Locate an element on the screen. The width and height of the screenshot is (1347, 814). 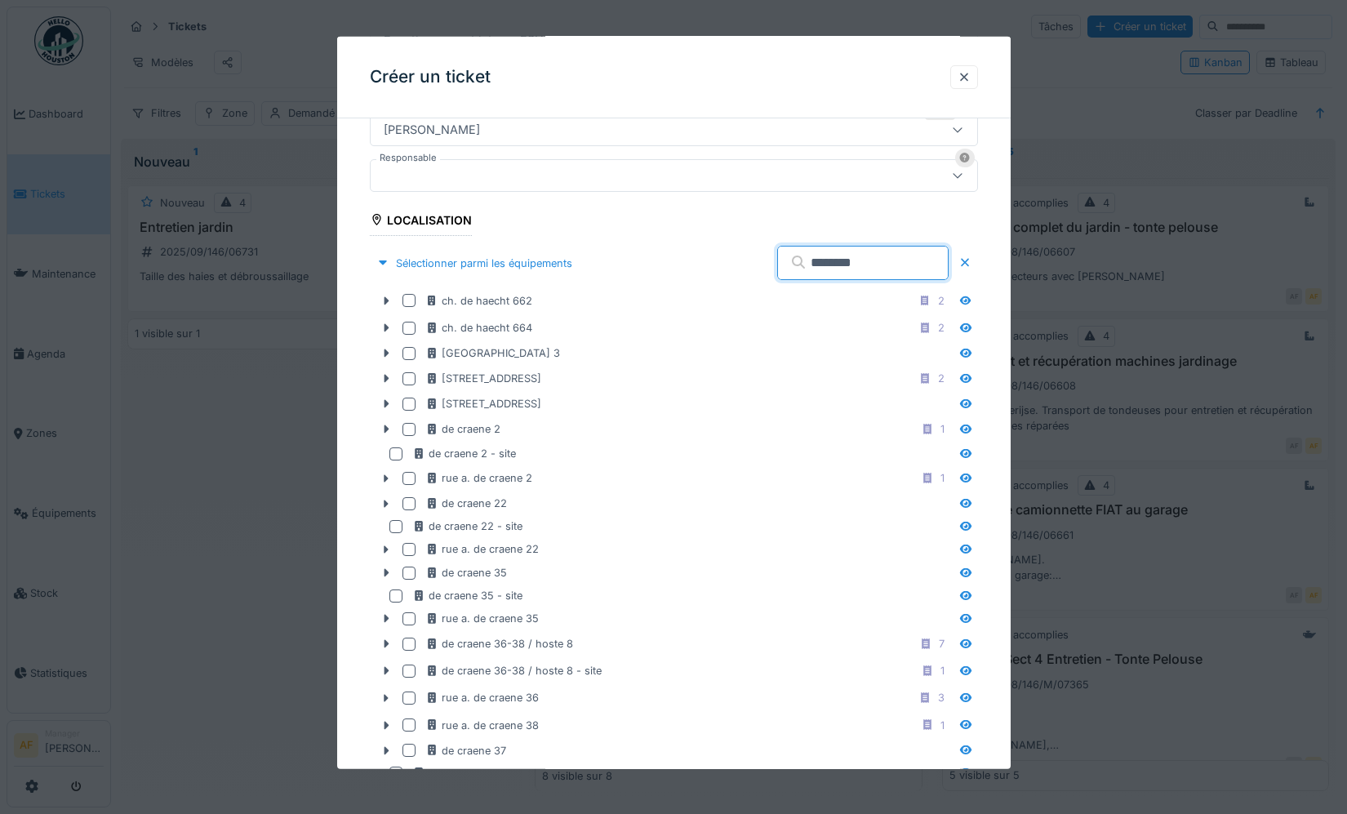
div: rue a. de craene 36 is located at coordinates (482, 697).